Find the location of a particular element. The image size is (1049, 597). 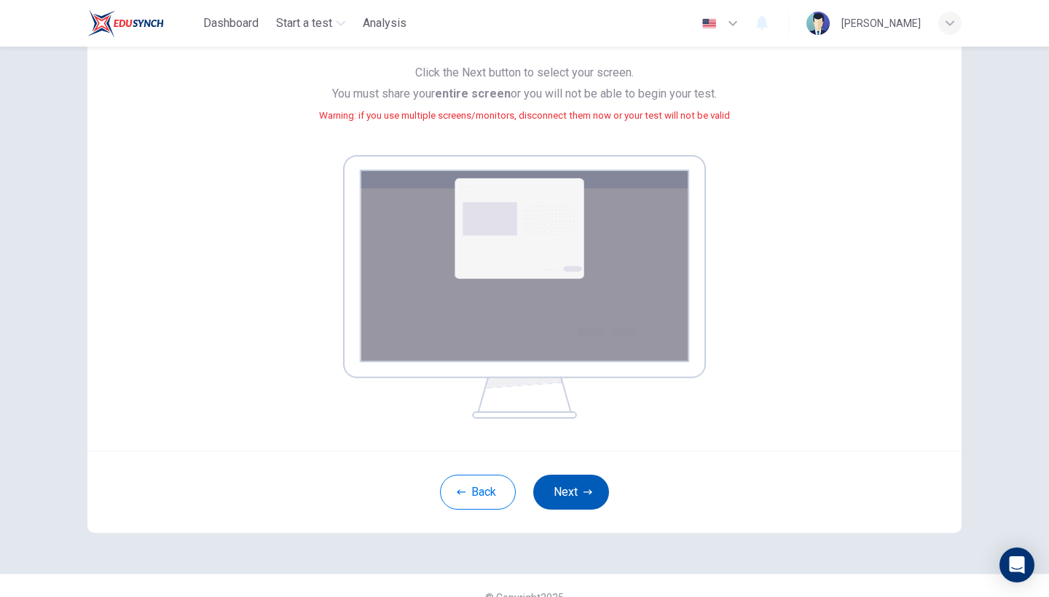

span: Click the Next button to select your screen. You must share your or you will not be able to begin... is located at coordinates (525, 103).